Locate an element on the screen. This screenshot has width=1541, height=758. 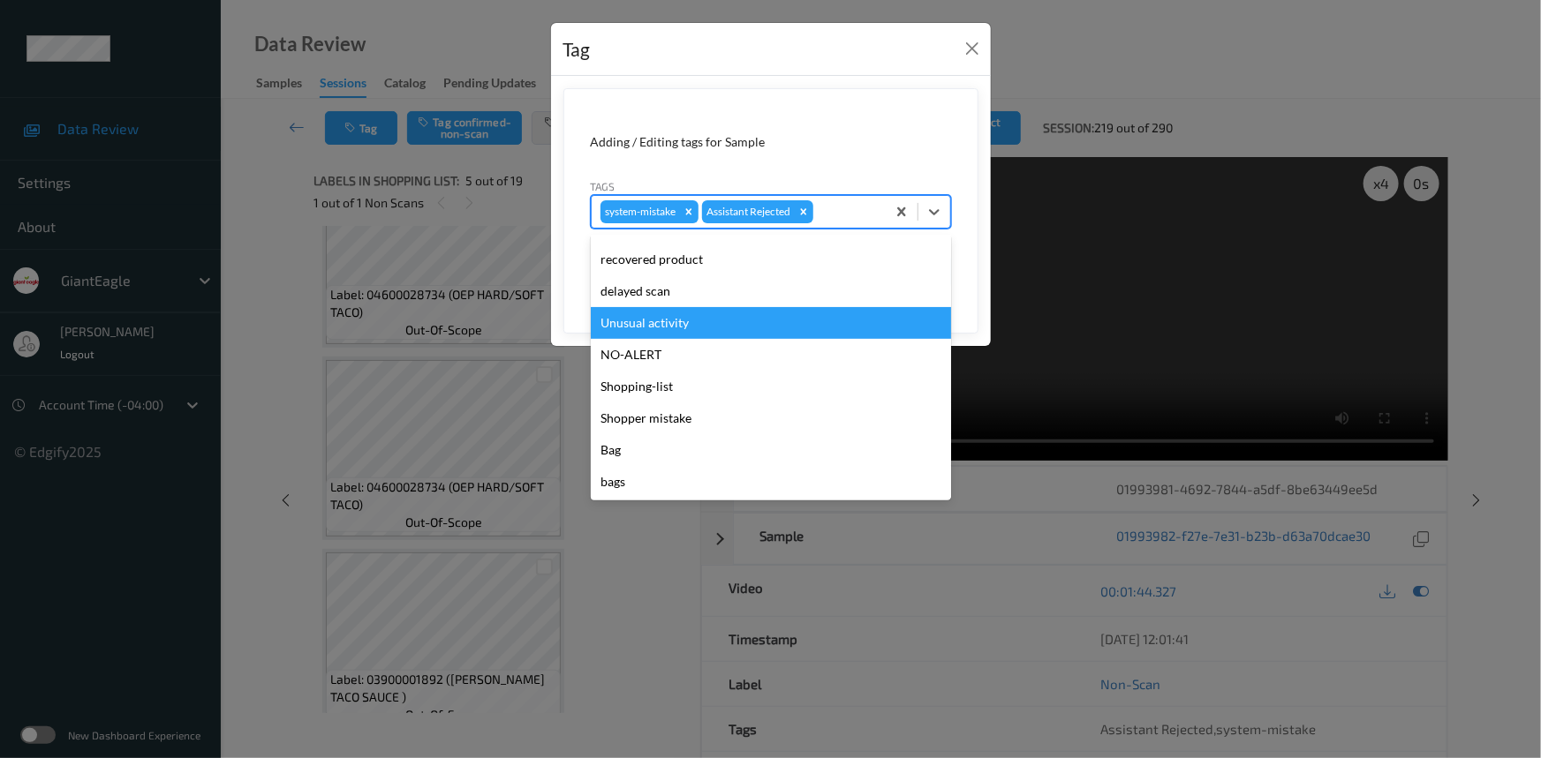
div: bags is located at coordinates (771, 482).